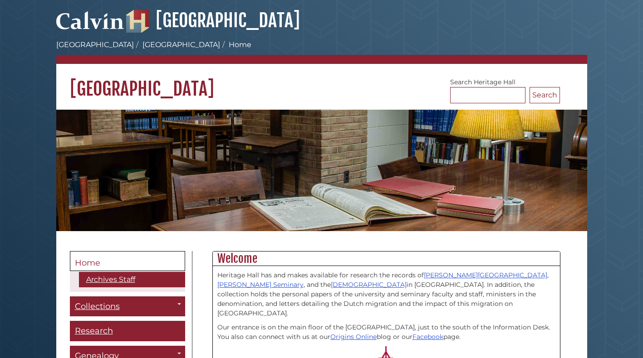 The height and width of the screenshot is (358, 643). I want to click on li: Home, so click(235, 45).